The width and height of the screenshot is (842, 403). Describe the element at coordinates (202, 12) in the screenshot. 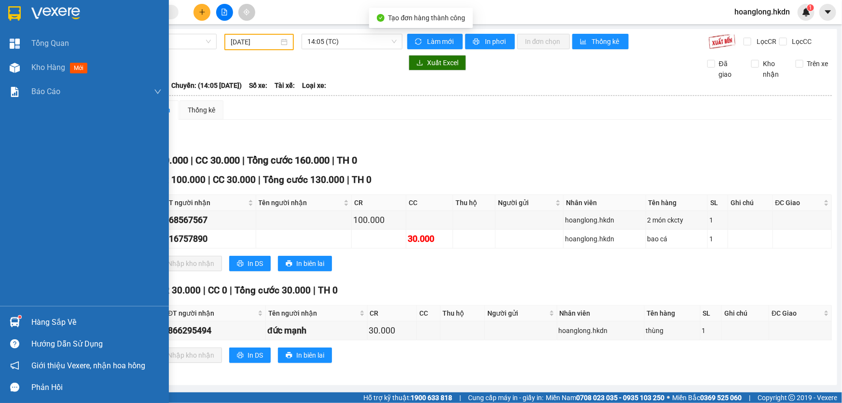

I see `span: plus` at that location.